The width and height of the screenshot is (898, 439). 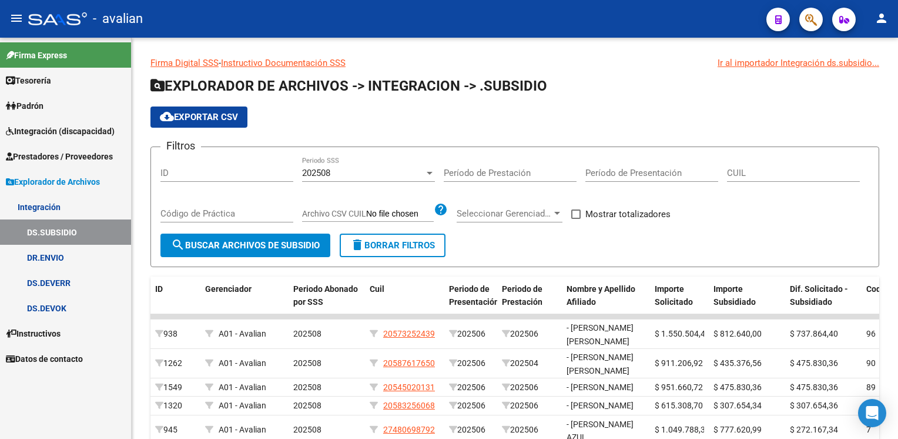 I want to click on datatable-header-cell: Periodo de Prestación, so click(x=530, y=302).